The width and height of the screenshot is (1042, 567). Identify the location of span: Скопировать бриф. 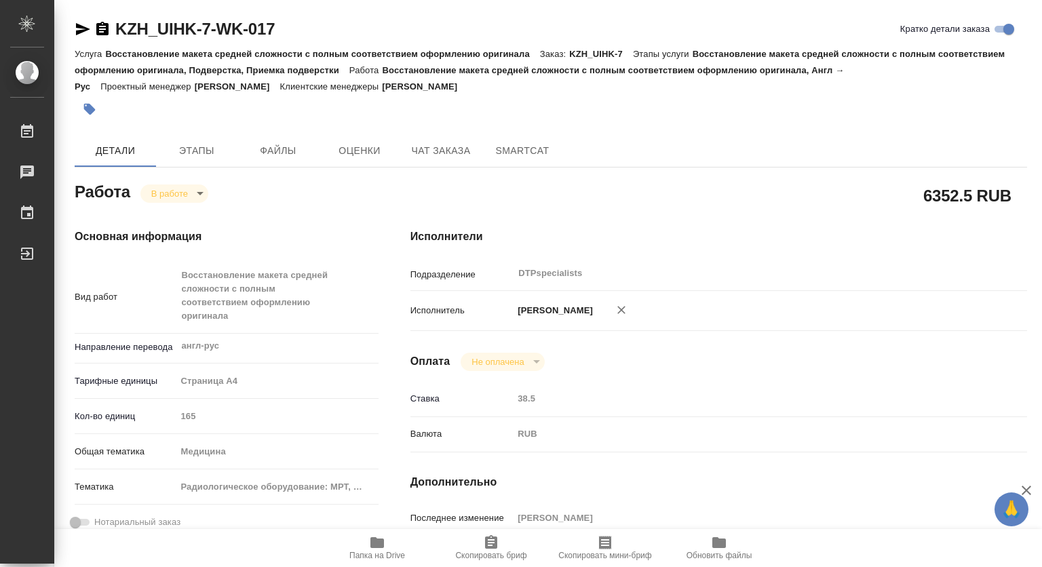
(490, 555).